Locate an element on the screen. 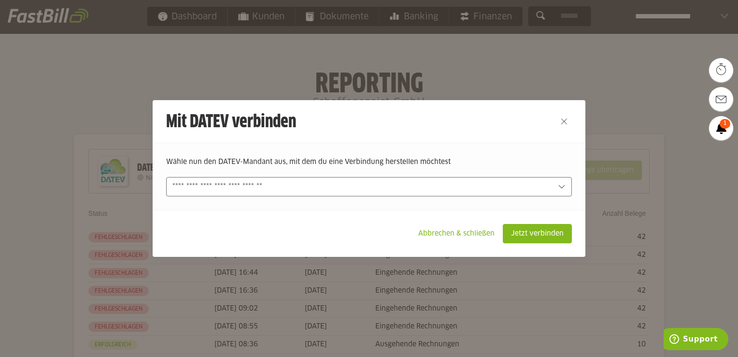 This screenshot has height=357, width=738. p: Wähle nun den DATEV-Mandant aus, mit dem du eine Verbindung herstellen möchtest is located at coordinates (369, 162).